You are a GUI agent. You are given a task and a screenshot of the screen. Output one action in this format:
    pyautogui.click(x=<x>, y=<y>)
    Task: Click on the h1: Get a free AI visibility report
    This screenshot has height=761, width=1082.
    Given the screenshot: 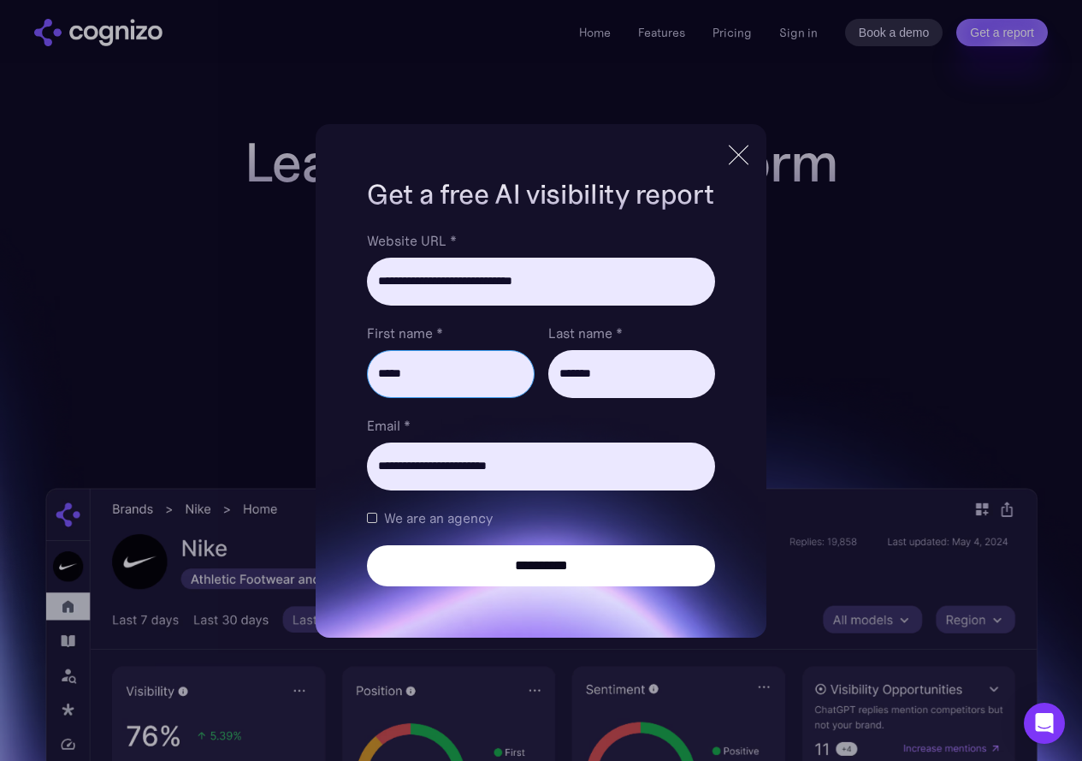 What is the action you would take?
    pyautogui.click(x=541, y=194)
    